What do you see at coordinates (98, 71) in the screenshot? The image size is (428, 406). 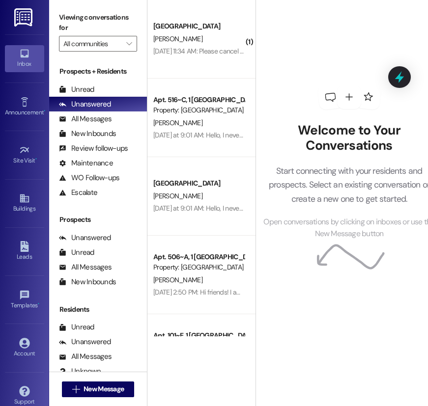 I see `div: Prospects + Residents` at bounding box center [98, 71].